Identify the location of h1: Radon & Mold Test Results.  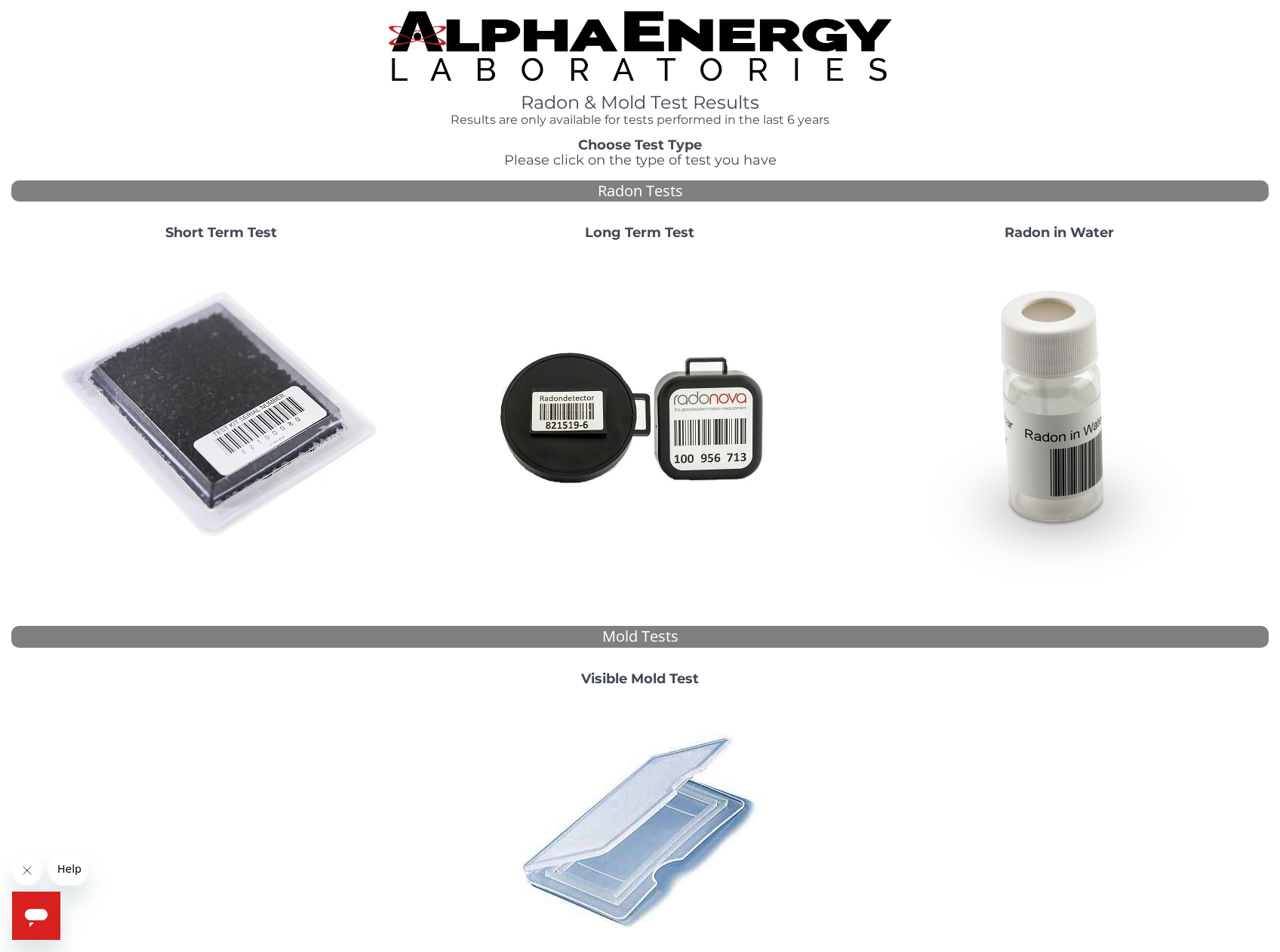
(640, 103).